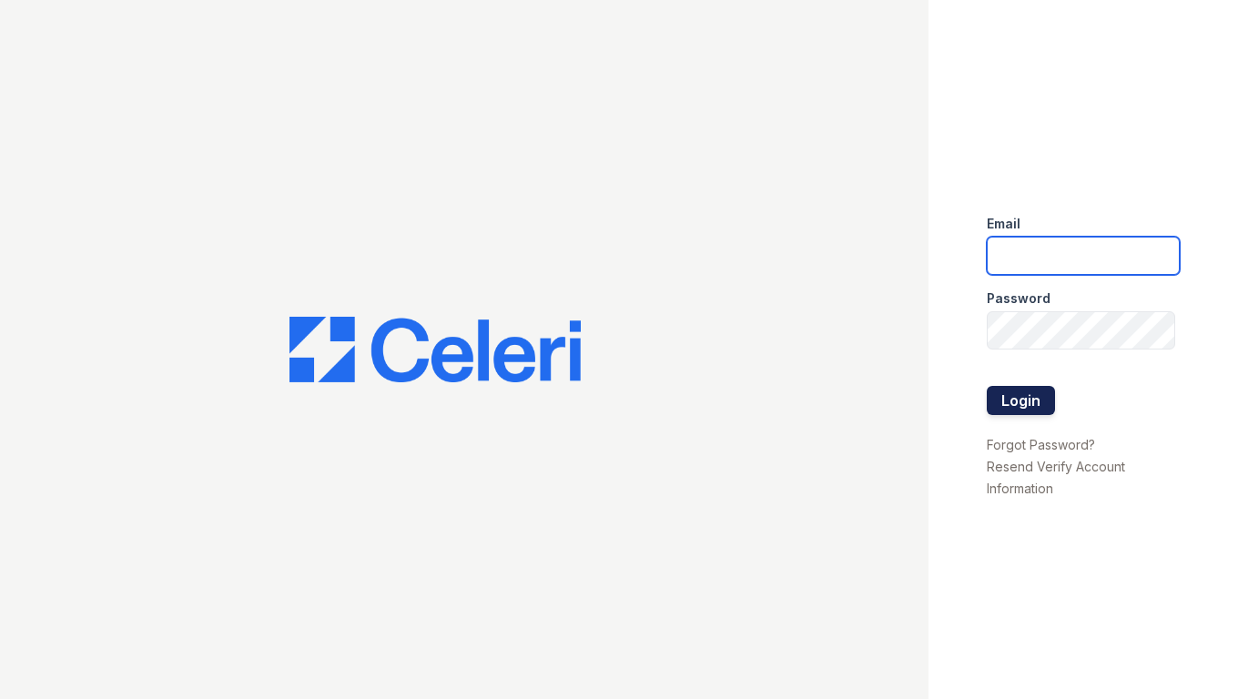  I want to click on label: Email, so click(1003, 224).